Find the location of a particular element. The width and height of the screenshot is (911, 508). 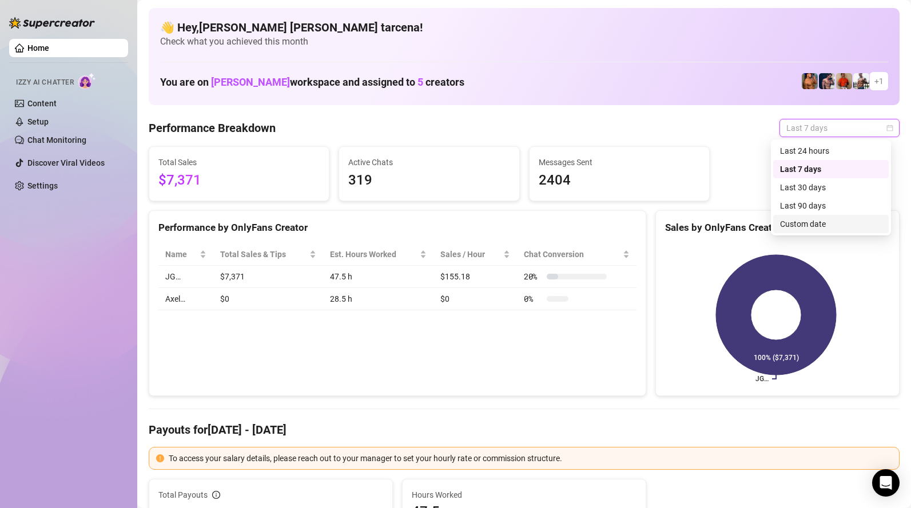

div: Performance by OnlyFans Creator is located at coordinates (397, 228).